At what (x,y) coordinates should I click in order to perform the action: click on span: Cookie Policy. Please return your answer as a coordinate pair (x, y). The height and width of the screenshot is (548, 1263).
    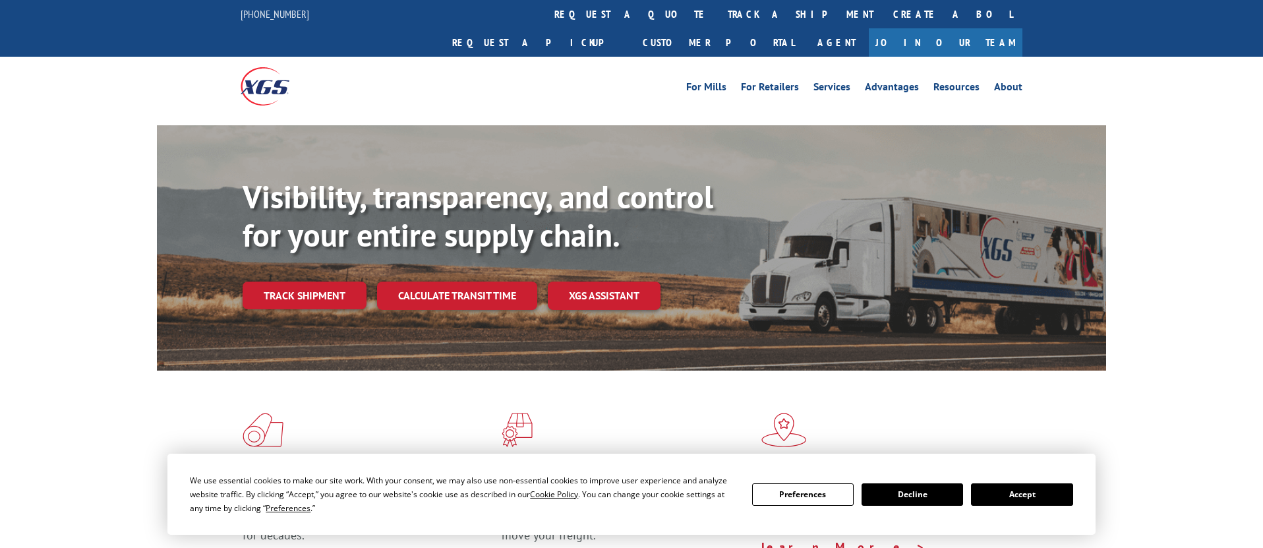
    Looking at the image, I should click on (554, 494).